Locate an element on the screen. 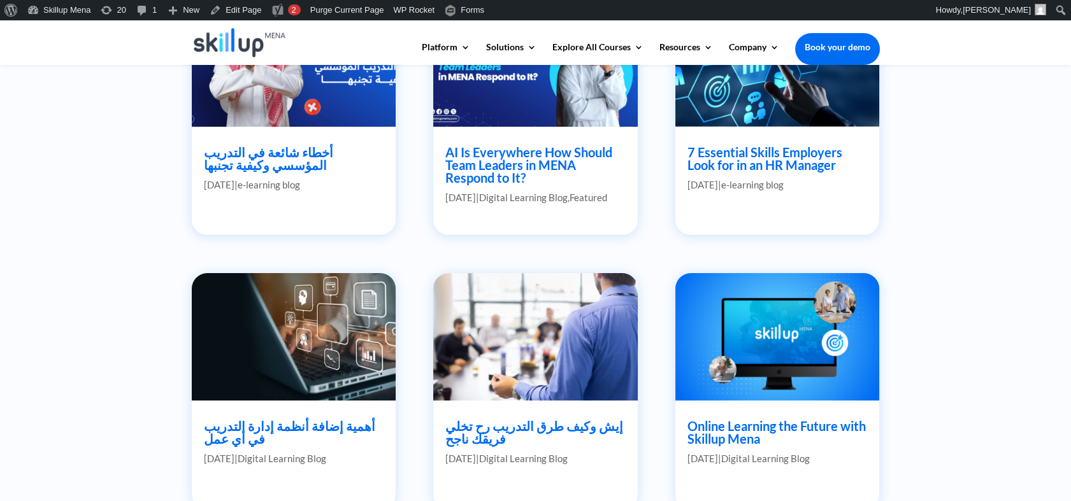 The image size is (1071, 501). a: Online Learning the Future with Skillup Mena is located at coordinates (776, 432).